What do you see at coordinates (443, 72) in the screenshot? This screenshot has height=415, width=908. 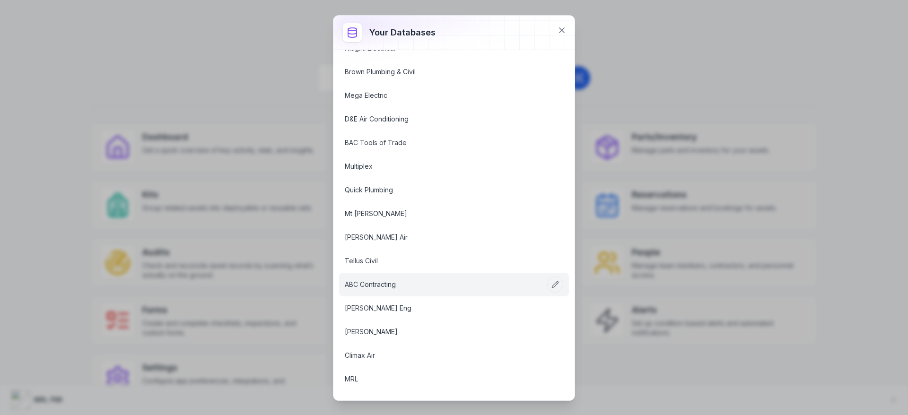 I see `a: Brown Plumbing & Civil` at bounding box center [443, 72].